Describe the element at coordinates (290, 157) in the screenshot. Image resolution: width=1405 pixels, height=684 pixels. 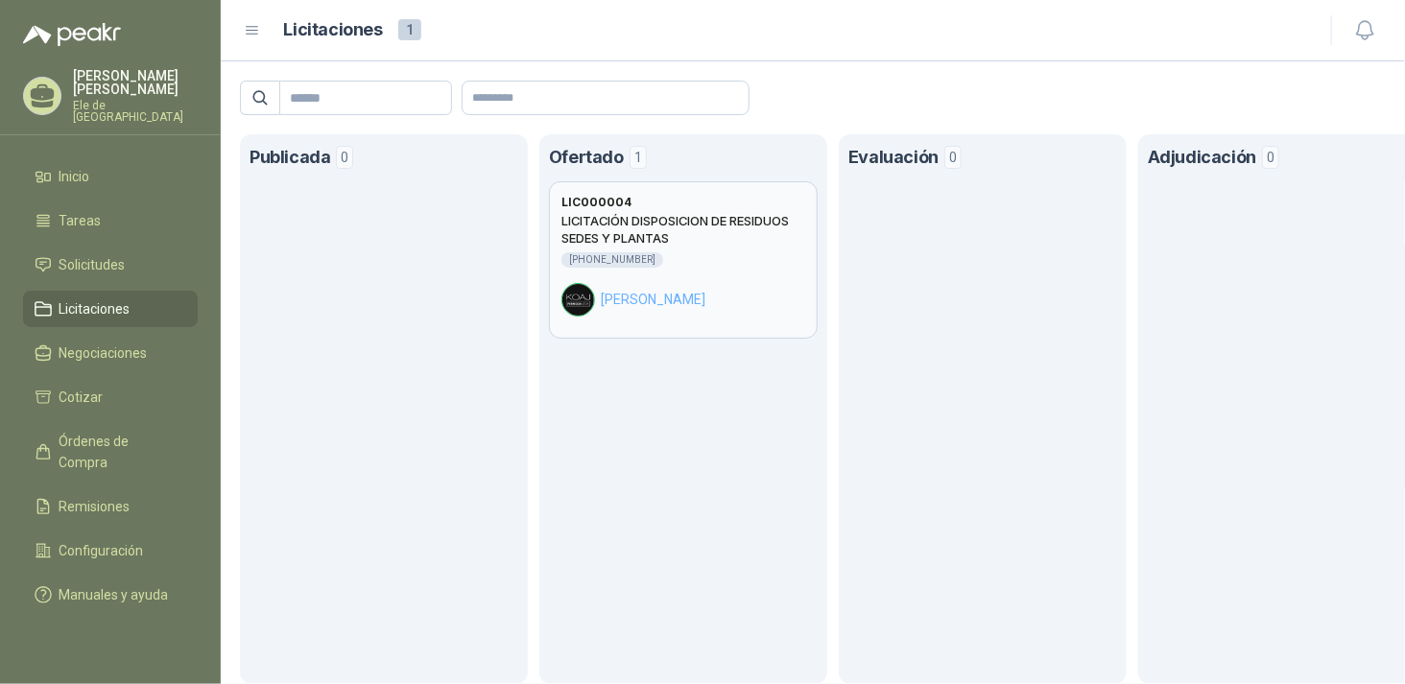
I see `h1: Publicada` at that location.